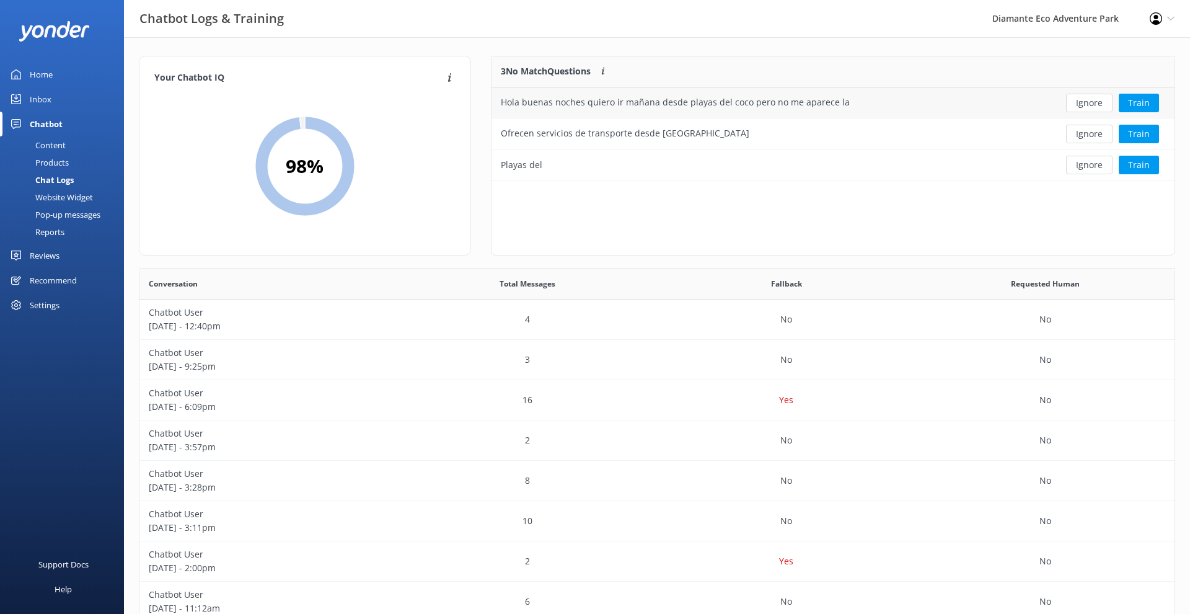 The height and width of the screenshot is (614, 1190). What do you see at coordinates (299, 78) in the screenshot?
I see `h4: Your Chatbot IQ` at bounding box center [299, 78].